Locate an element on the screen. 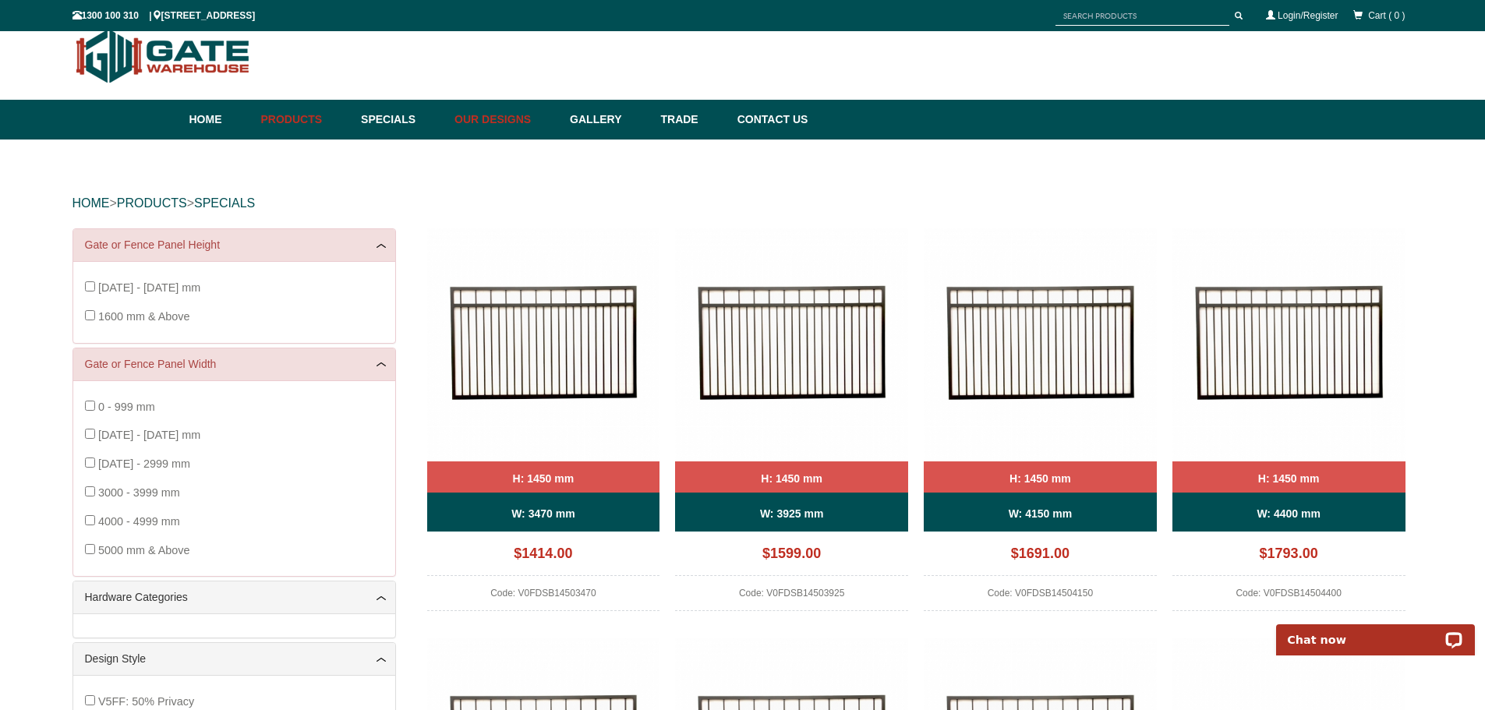  b: W: 3925 mm is located at coordinates (791, 514).